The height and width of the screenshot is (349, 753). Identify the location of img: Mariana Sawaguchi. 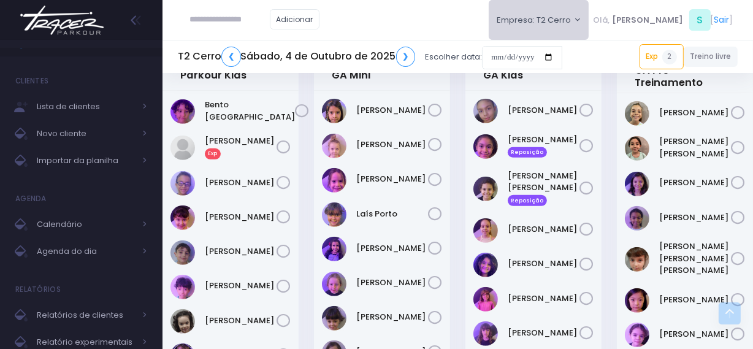
(637, 300).